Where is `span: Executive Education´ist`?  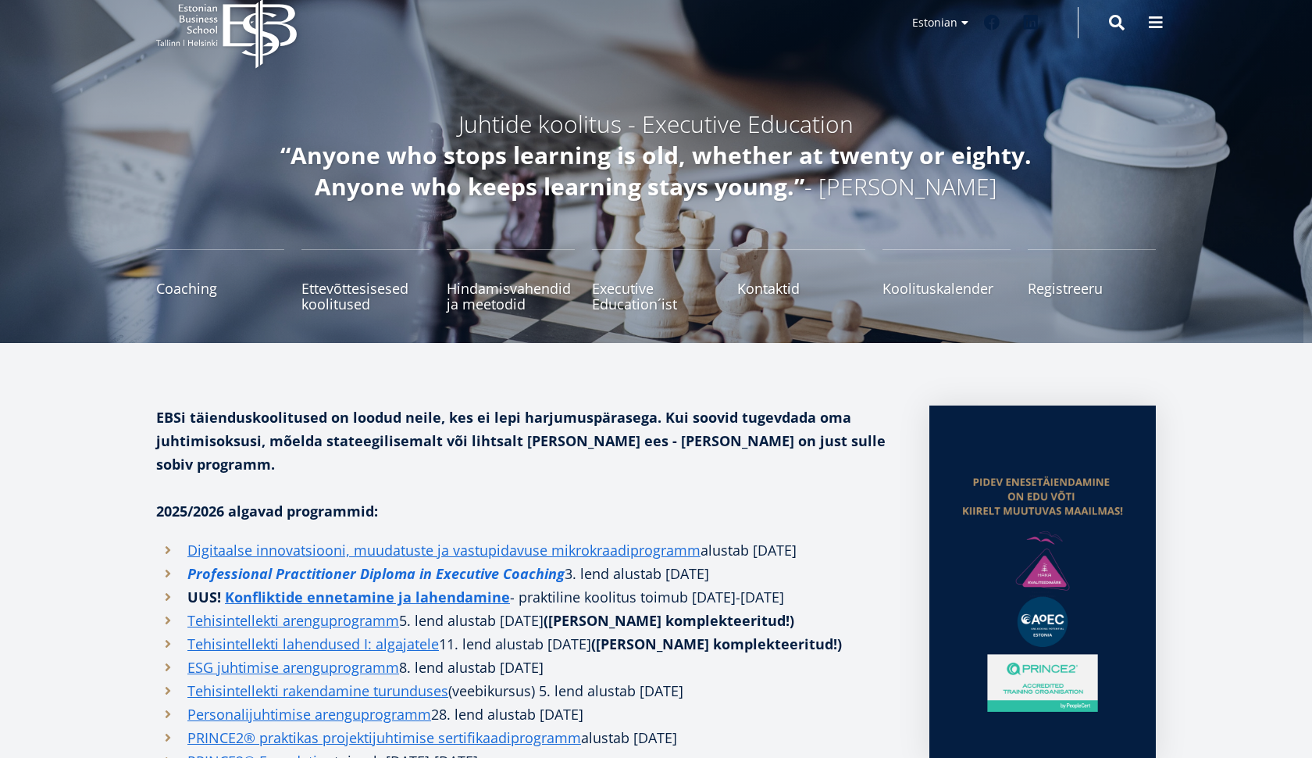 span: Executive Education´ist is located at coordinates (656, 296).